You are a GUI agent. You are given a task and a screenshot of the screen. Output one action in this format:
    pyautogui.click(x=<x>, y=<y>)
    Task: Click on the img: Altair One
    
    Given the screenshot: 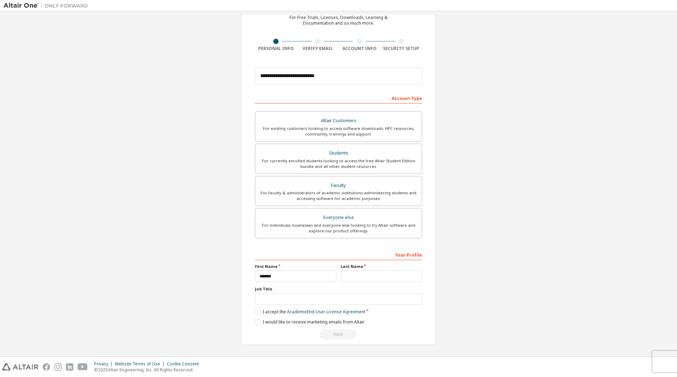 What is the action you would take?
    pyautogui.click(x=48, y=6)
    